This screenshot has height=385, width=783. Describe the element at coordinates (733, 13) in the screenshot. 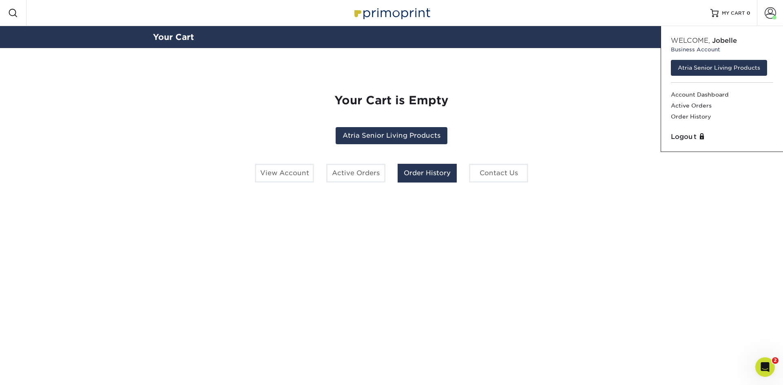

I see `span: MY CART` at that location.